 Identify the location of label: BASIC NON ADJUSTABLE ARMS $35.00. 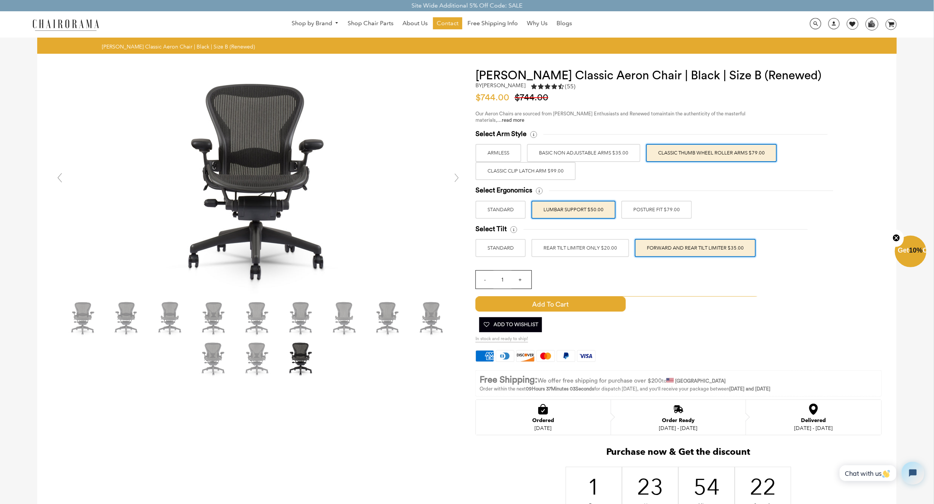
(584, 153).